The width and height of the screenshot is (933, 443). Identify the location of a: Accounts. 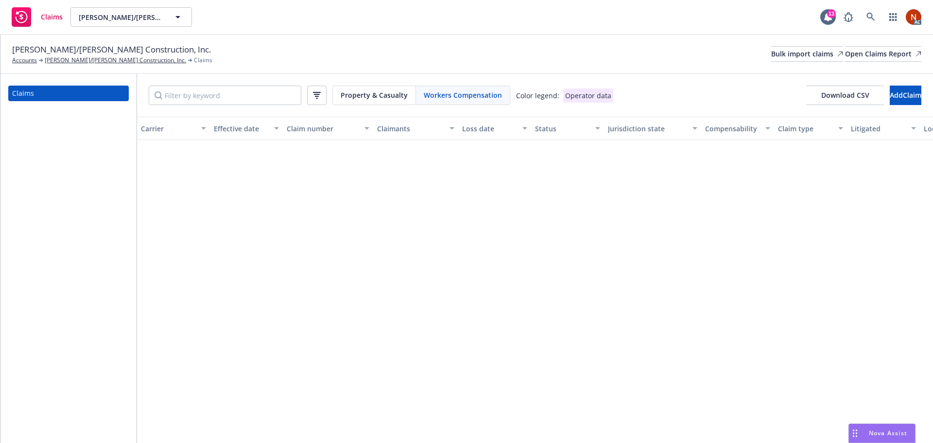
(24, 60).